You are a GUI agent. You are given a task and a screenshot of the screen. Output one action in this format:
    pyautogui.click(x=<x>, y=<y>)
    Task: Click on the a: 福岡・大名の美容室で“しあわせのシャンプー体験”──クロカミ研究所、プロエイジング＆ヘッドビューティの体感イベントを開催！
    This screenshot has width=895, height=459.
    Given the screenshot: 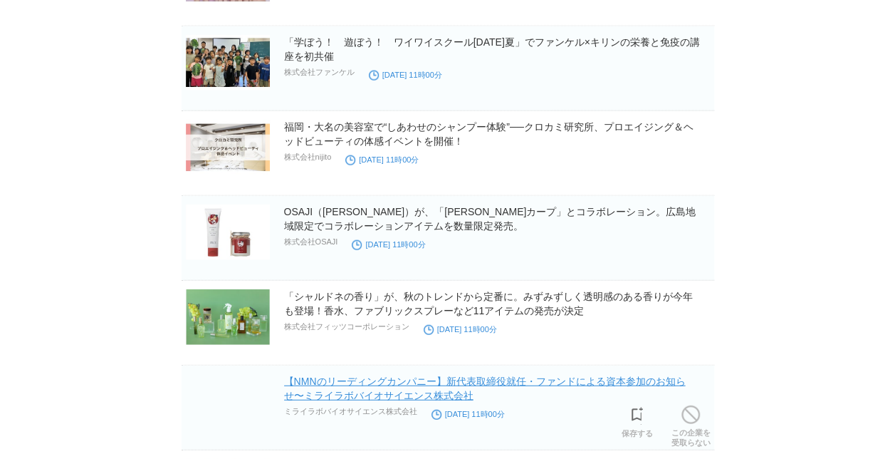 What is the action you would take?
    pyautogui.click(x=488, y=134)
    